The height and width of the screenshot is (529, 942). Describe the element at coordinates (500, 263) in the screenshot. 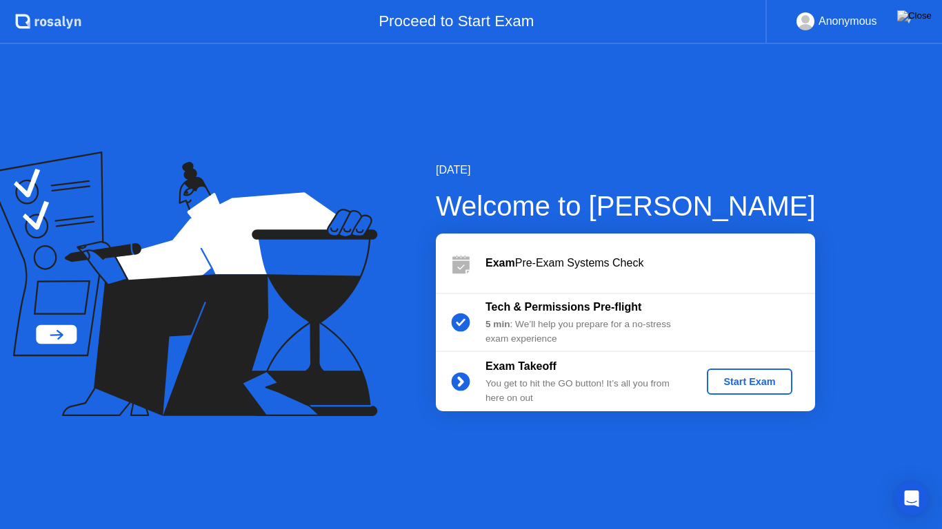

I see `b: Exam` at that location.